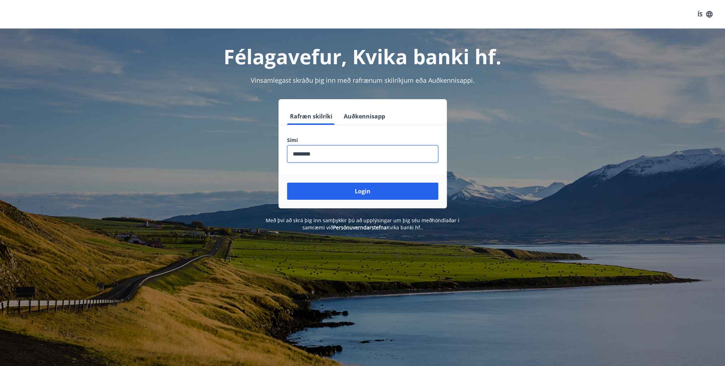  I want to click on button: Auðkennisapp, so click(365, 116).